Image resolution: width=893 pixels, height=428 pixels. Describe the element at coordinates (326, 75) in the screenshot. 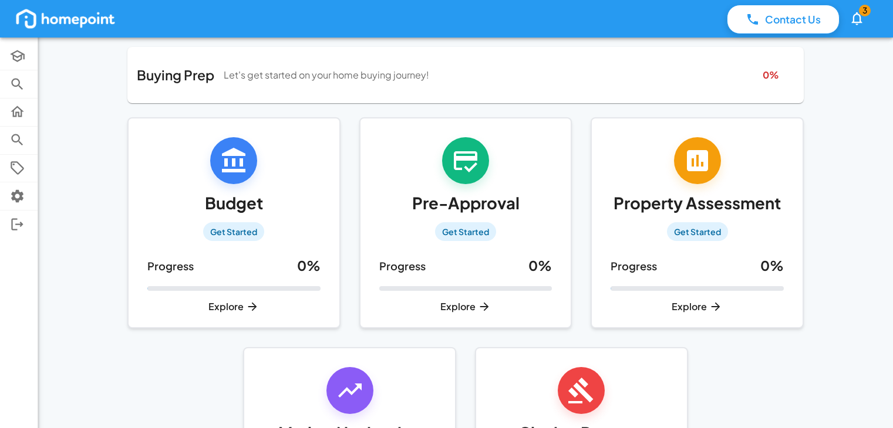

I see `p: Let's get started on your home buying journey!` at that location.